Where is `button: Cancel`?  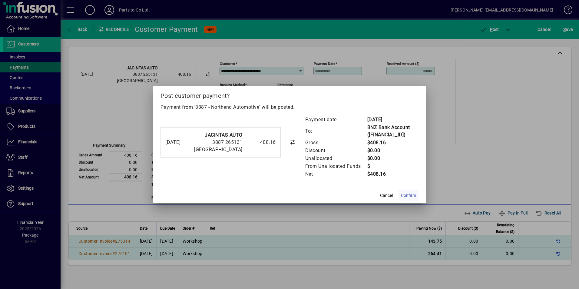 button: Cancel is located at coordinates (386, 195).